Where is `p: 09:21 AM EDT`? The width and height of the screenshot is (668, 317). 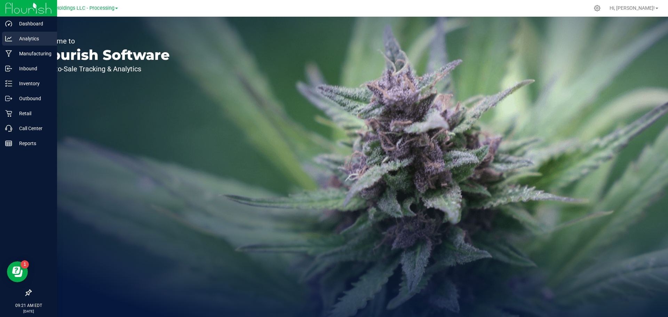 p: 09:21 AM EDT is located at coordinates (29, 306).